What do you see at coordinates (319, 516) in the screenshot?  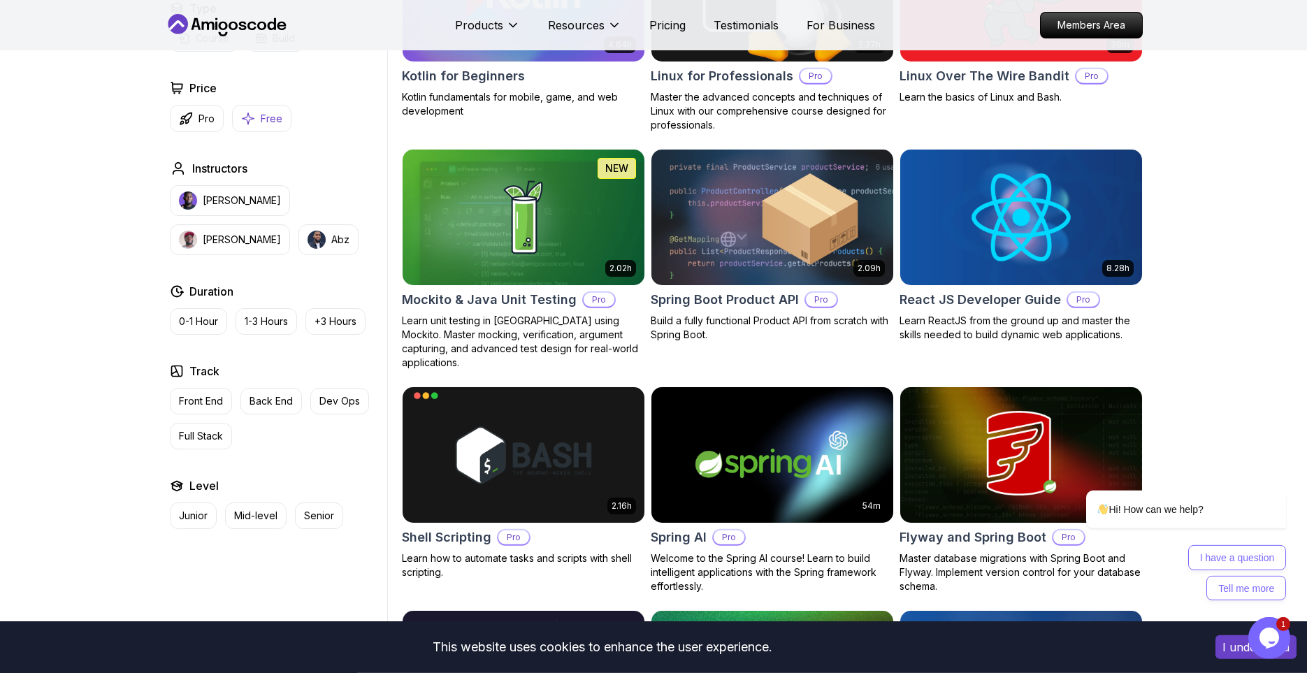 I see `button: Senior` at bounding box center [319, 516].